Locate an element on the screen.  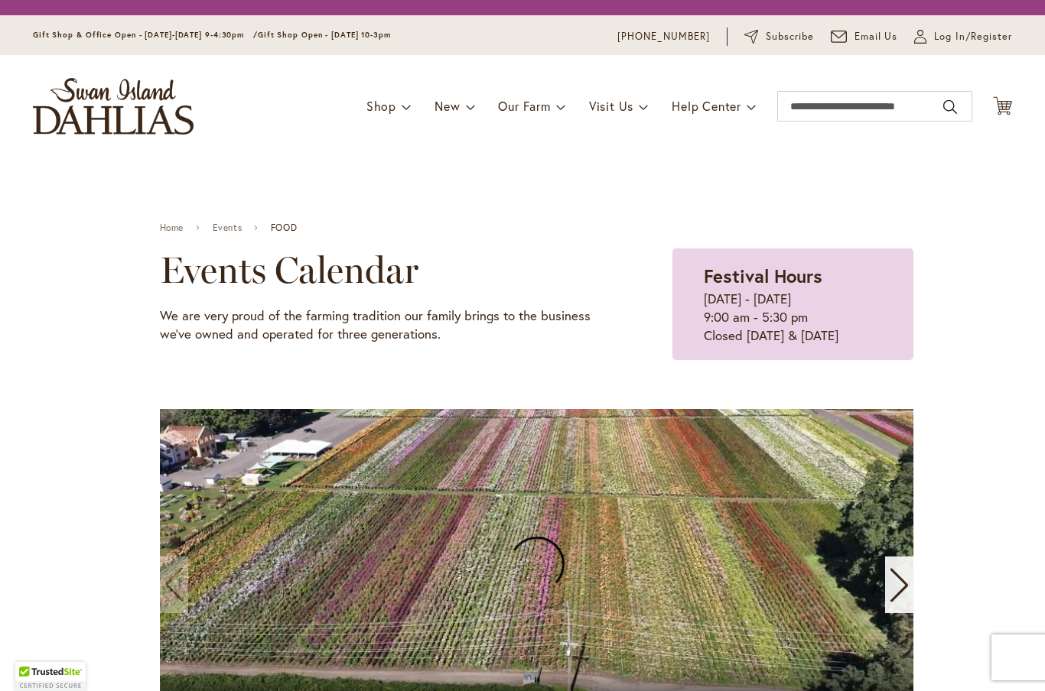
strong: Festival Hours is located at coordinates (763, 276).